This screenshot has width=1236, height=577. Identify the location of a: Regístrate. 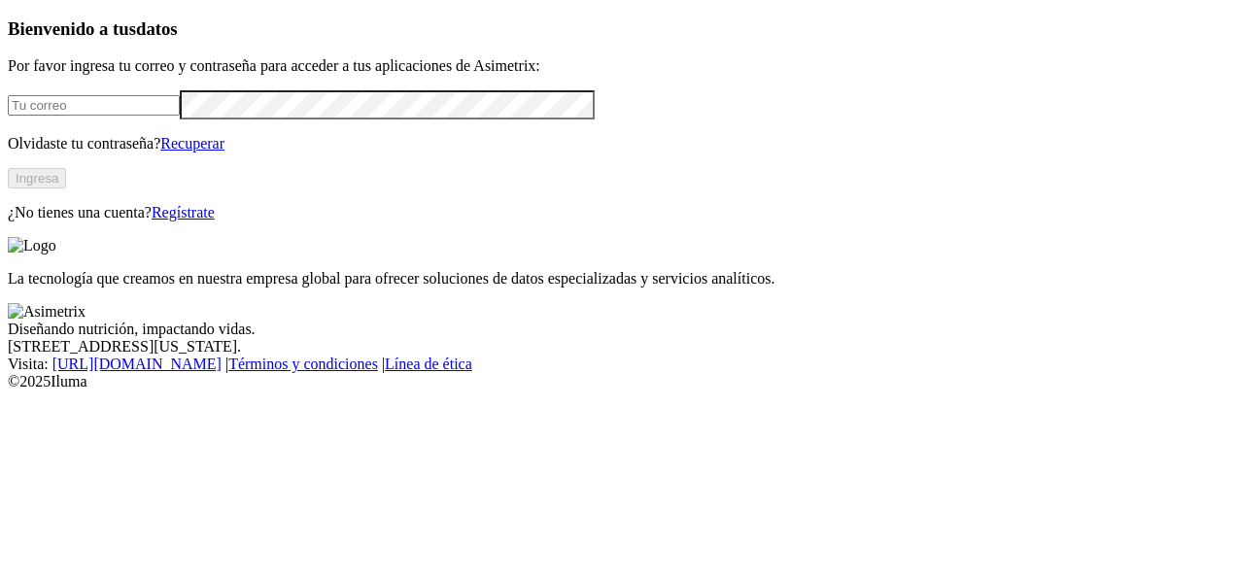
(183, 212).